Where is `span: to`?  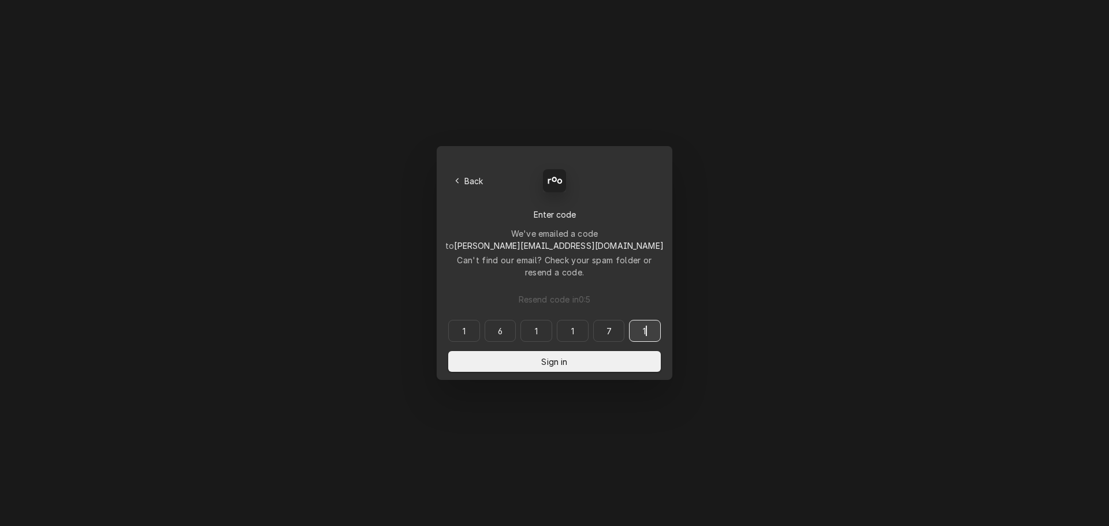 span: to is located at coordinates (555, 245).